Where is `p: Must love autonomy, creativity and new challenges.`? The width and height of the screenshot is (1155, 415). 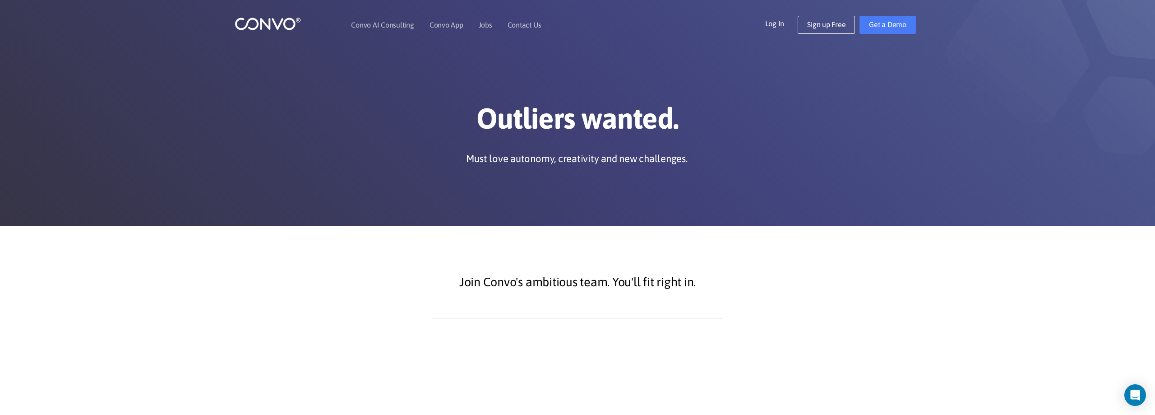
p: Must love autonomy, creativity and new challenges. is located at coordinates (577, 158).